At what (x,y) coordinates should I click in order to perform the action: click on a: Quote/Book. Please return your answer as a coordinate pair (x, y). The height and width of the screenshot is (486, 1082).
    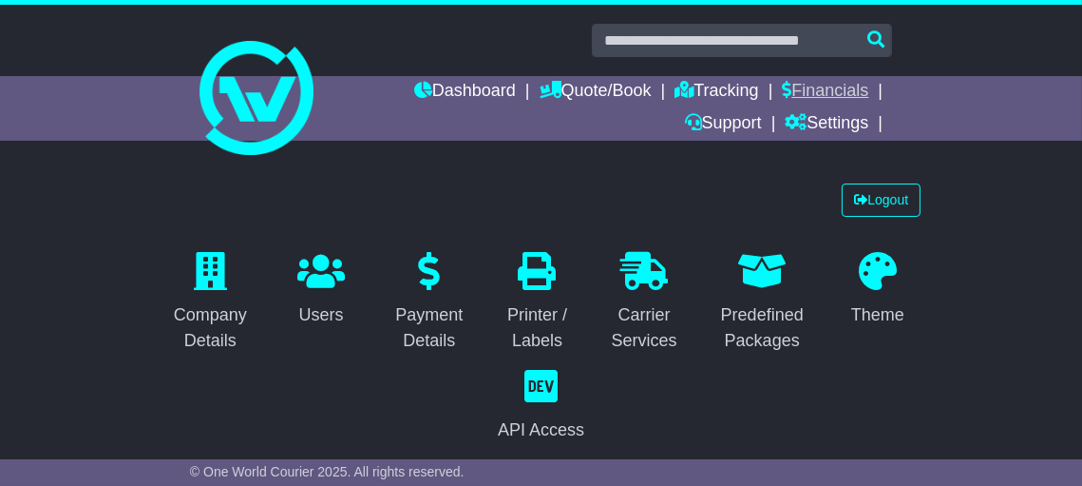
    Looking at the image, I should click on (596, 92).